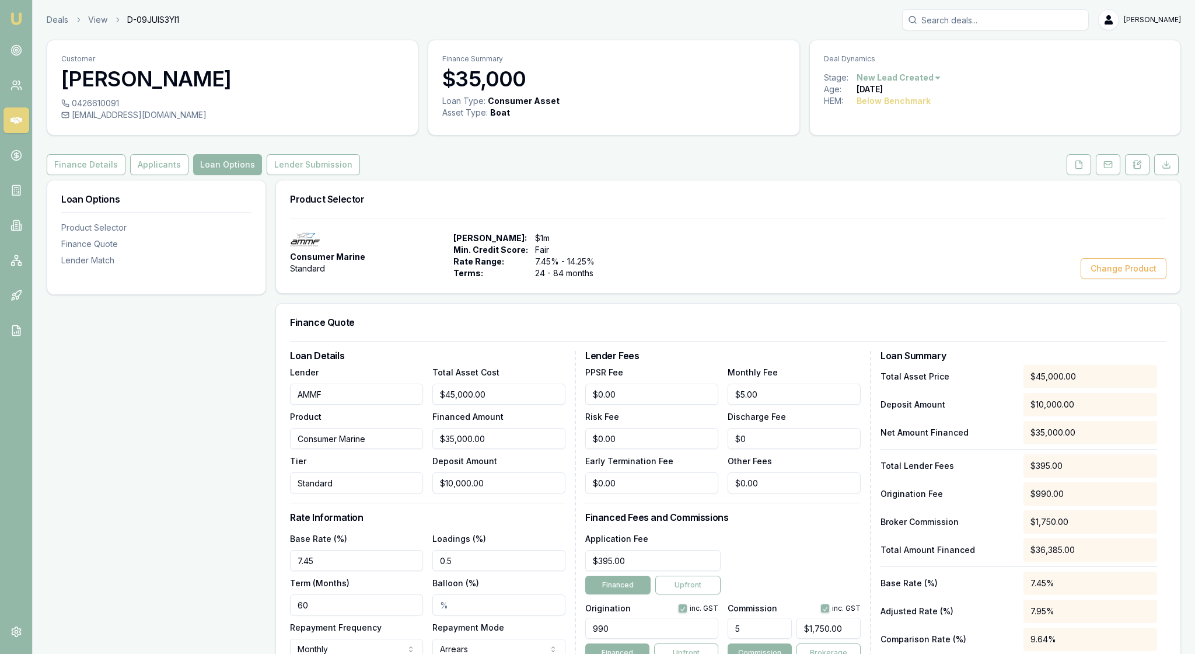 Image resolution: width=1195 pixels, height=654 pixels. Describe the element at coordinates (313, 165) in the screenshot. I see `button: Lender Submission` at that location.